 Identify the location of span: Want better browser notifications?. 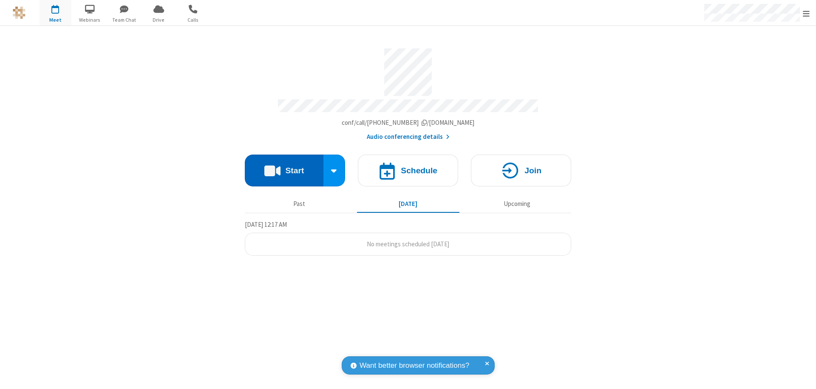
(414, 366).